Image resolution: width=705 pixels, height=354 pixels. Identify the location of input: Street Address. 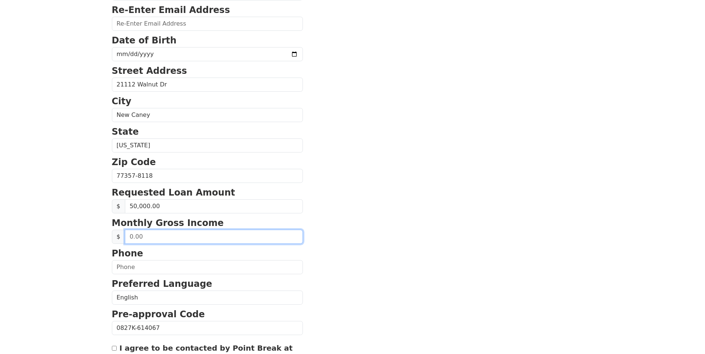
(207, 85).